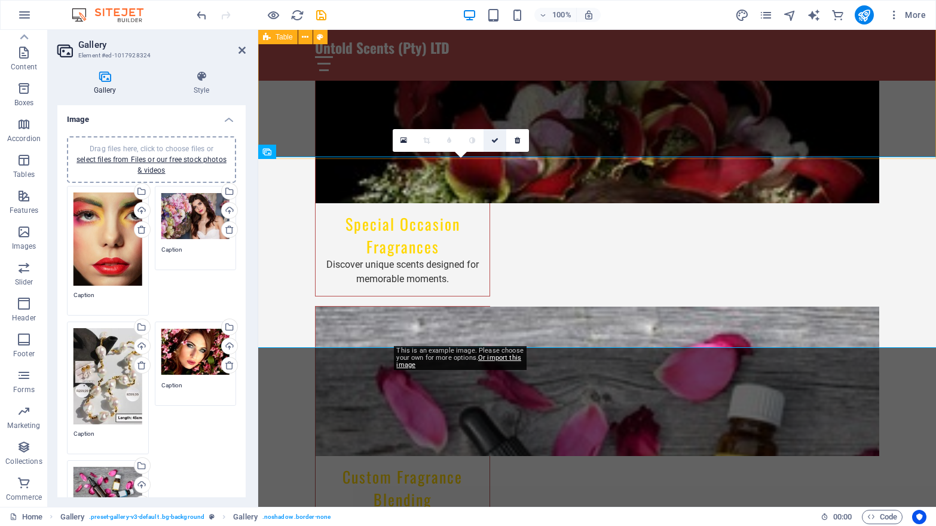 The height and width of the screenshot is (526, 936). What do you see at coordinates (24, 246) in the screenshot?
I see `p: Images` at bounding box center [24, 246].